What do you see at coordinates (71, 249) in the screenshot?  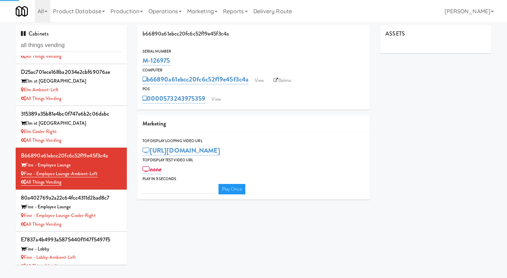 I see `div: Fine - Lobby` at bounding box center [71, 249].